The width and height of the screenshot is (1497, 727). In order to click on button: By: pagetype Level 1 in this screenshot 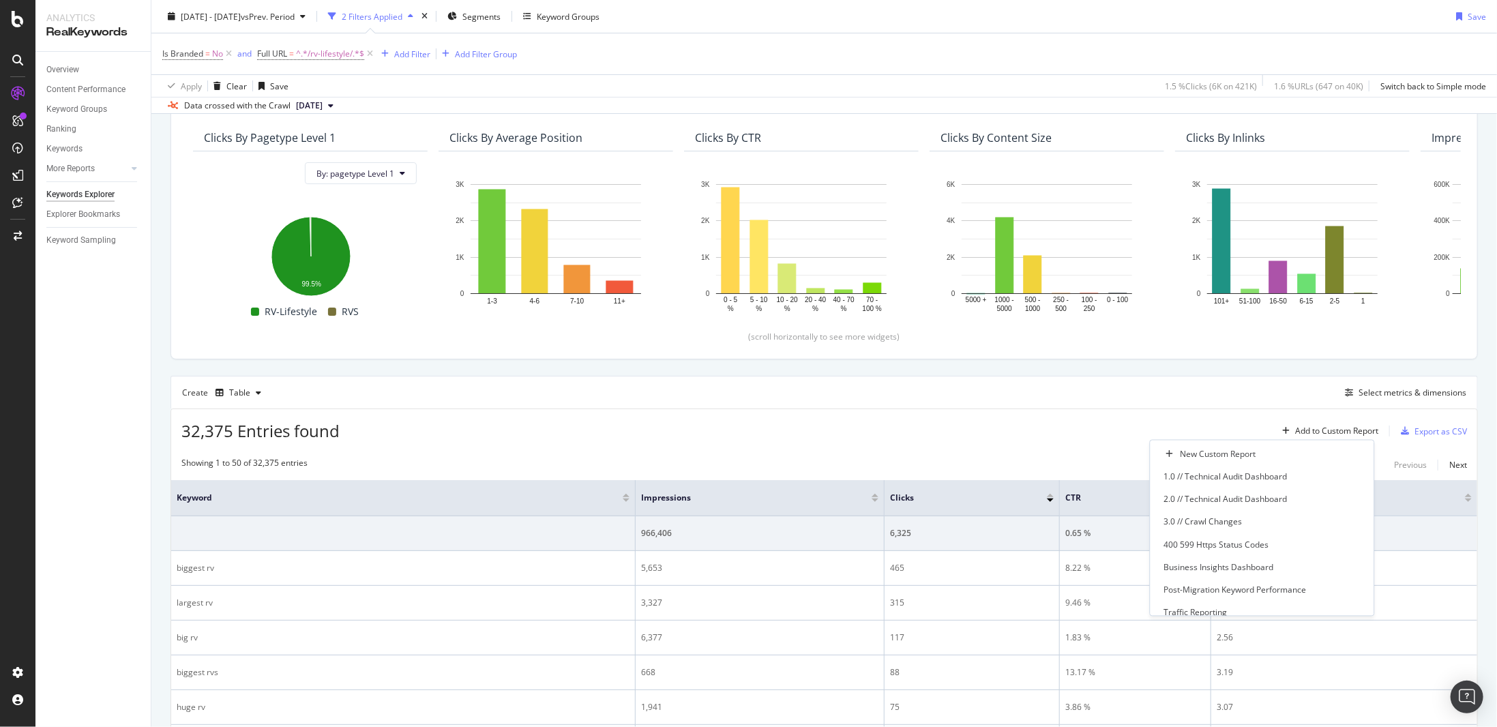, I will do `click(361, 173)`.